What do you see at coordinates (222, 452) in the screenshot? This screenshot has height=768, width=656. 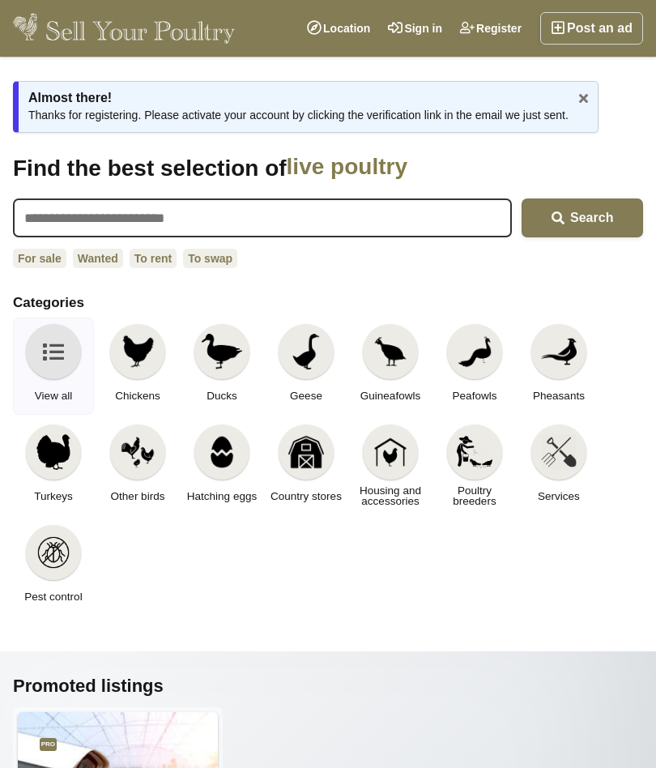 I see `img: Hatching eggs` at bounding box center [222, 452].